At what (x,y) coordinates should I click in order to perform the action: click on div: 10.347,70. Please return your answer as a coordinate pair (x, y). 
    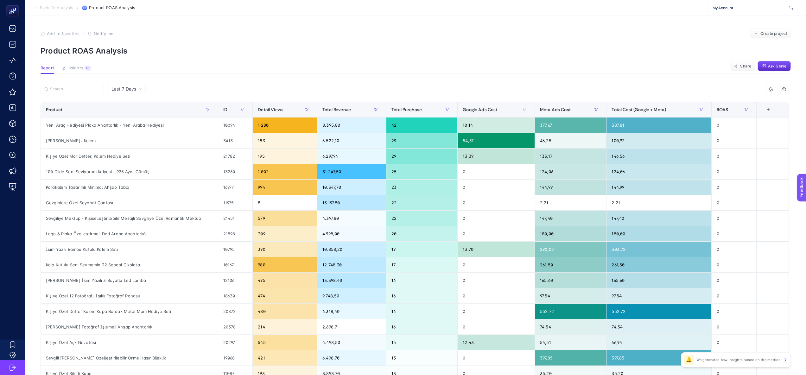
    Looking at the image, I should click on (352, 187).